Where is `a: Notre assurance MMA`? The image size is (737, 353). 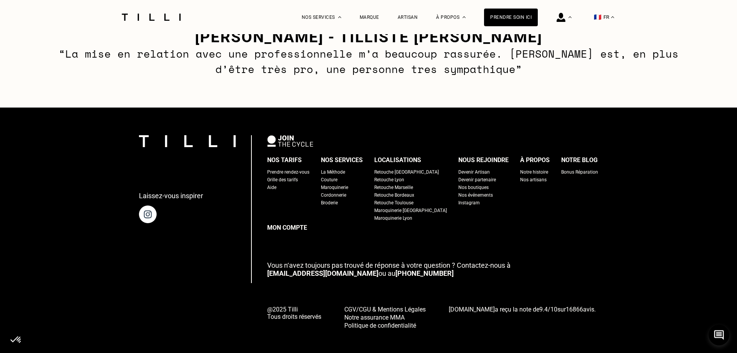 a: Notre assurance MMA is located at coordinates (385, 317).